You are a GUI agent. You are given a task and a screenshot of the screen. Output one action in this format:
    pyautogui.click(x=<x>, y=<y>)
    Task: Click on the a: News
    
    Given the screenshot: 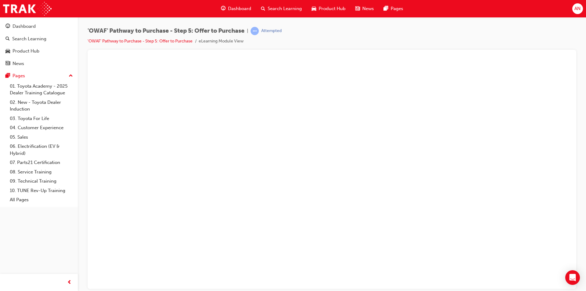 What is the action you would take?
    pyautogui.click(x=39, y=63)
    